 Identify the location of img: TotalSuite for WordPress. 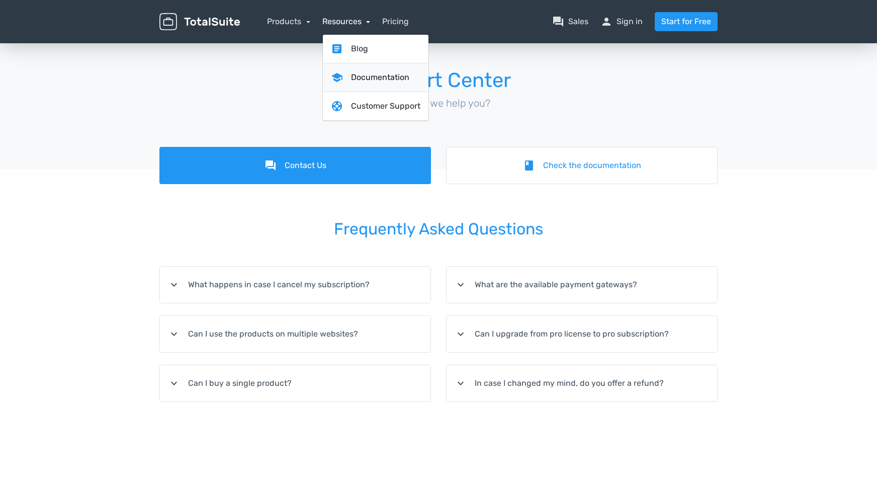
(200, 22).